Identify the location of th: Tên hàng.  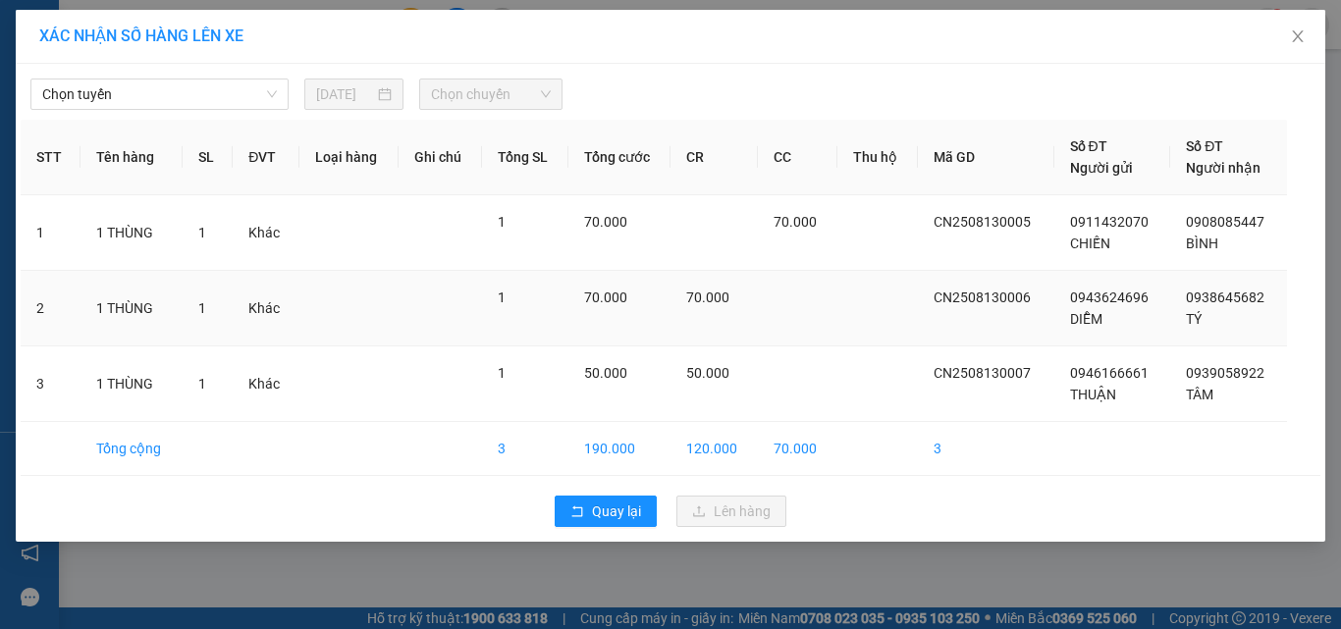
(132, 157).